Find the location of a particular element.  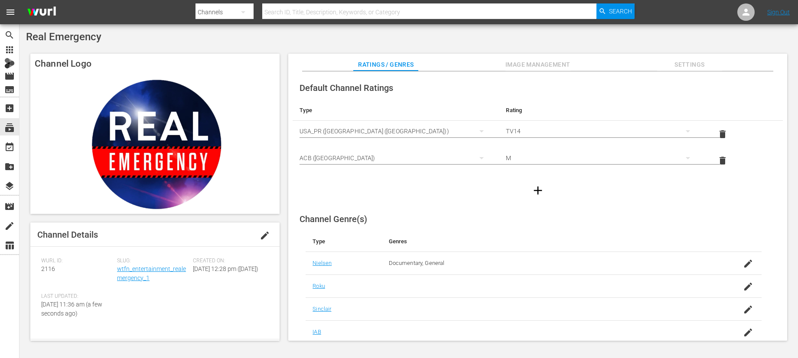

h4: Channel Logo is located at coordinates (155, 64).